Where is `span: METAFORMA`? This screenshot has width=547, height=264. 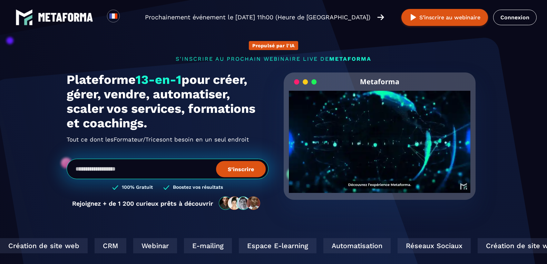 span: METAFORMA is located at coordinates (350, 59).